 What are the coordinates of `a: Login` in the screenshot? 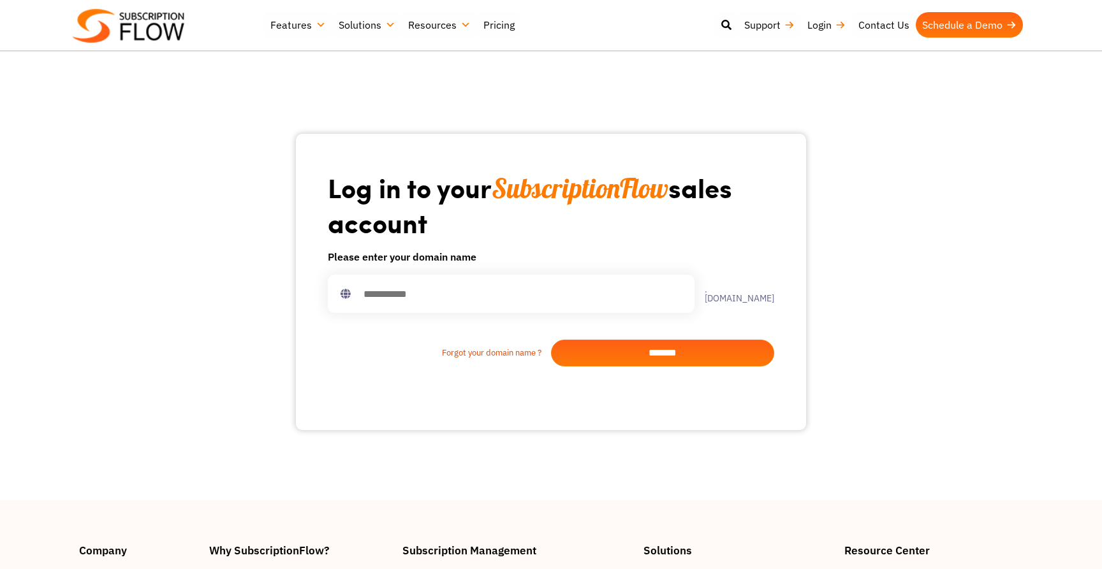 It's located at (826, 25).